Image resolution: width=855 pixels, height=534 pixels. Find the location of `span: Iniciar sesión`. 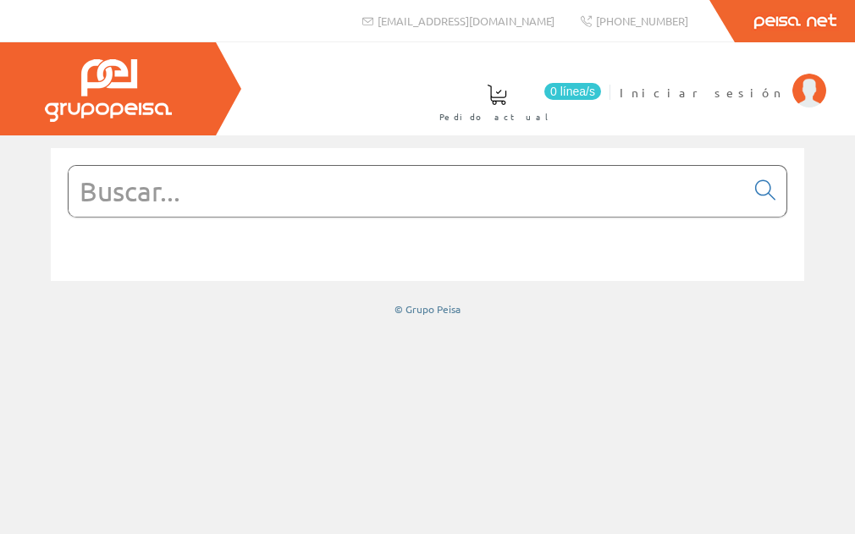

span: Iniciar sesión is located at coordinates (702, 92).